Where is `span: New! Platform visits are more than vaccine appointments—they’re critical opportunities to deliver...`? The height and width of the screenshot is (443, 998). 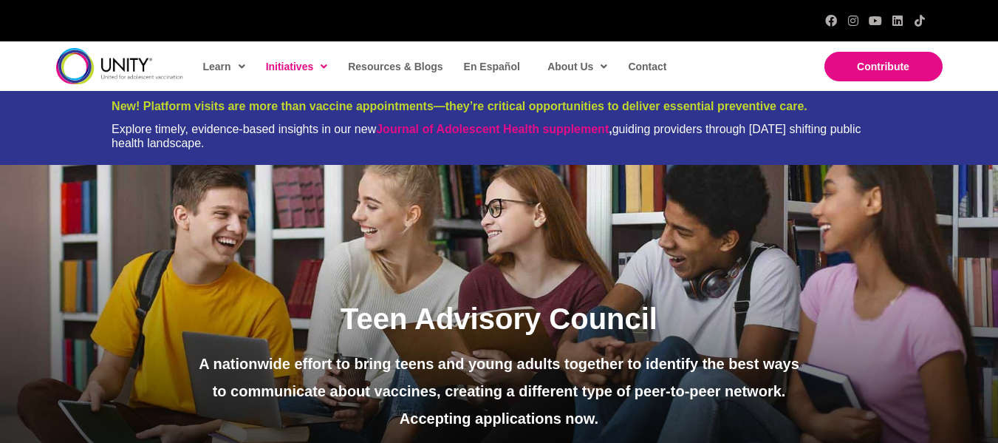
span: New! Platform visits are more than vaccine appointments—they’re critical opportunities to deliver... is located at coordinates (460, 106).